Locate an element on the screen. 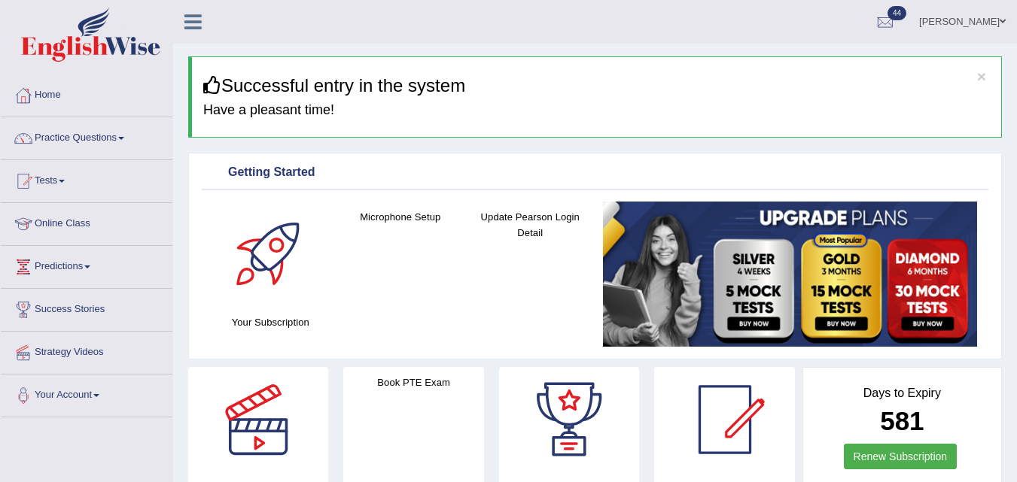 The width and height of the screenshot is (1017, 482). a: Success Stories is located at coordinates (87, 308).